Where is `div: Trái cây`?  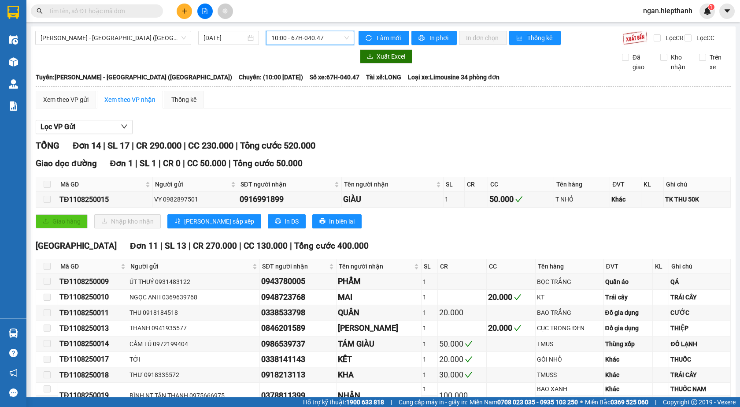
div: Trái cây is located at coordinates (628, 297).